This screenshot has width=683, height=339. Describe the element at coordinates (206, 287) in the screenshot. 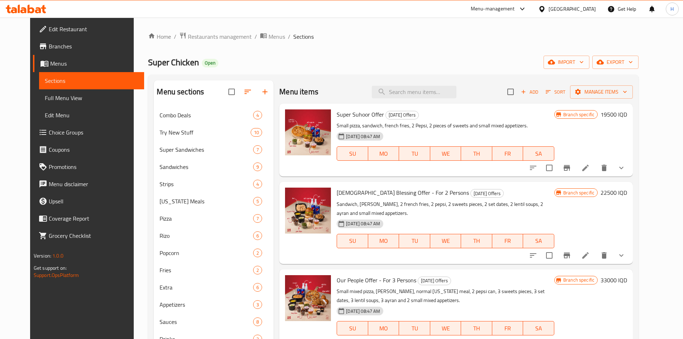

I see `div: Extra` at that location.